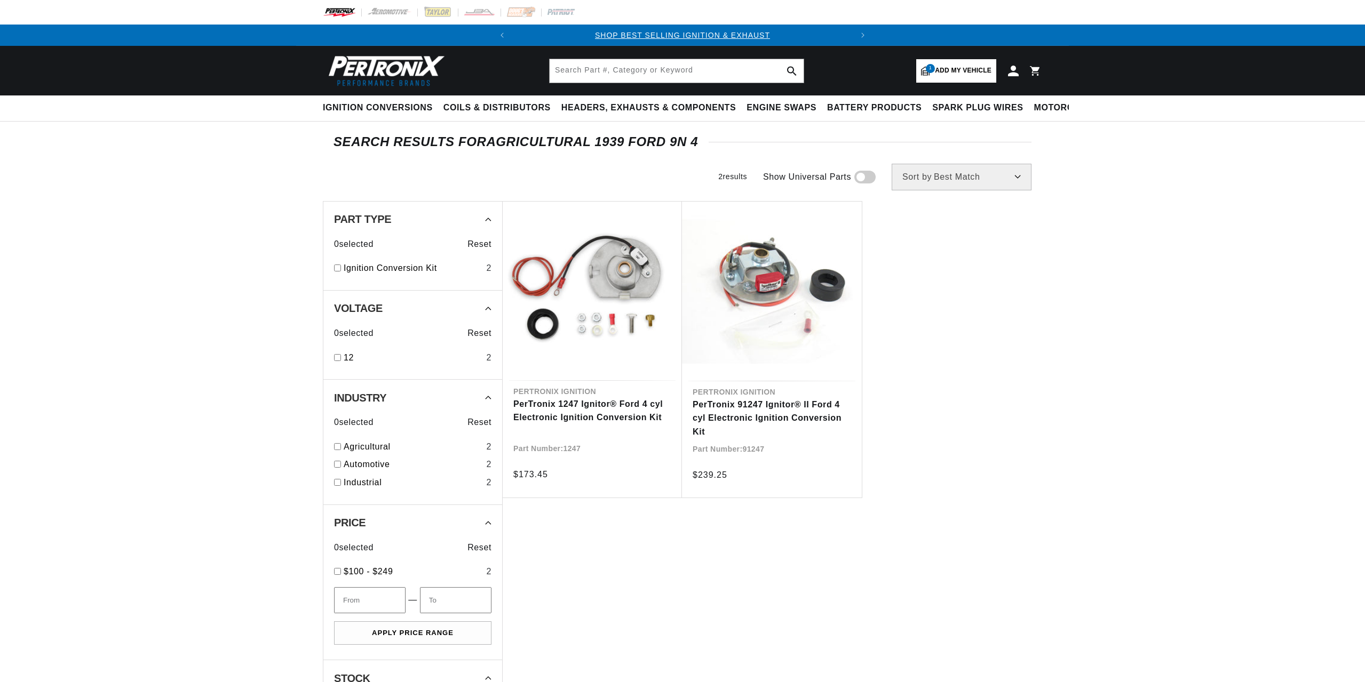 This screenshot has width=1365, height=682. I want to click on span: Part Type, so click(362, 219).